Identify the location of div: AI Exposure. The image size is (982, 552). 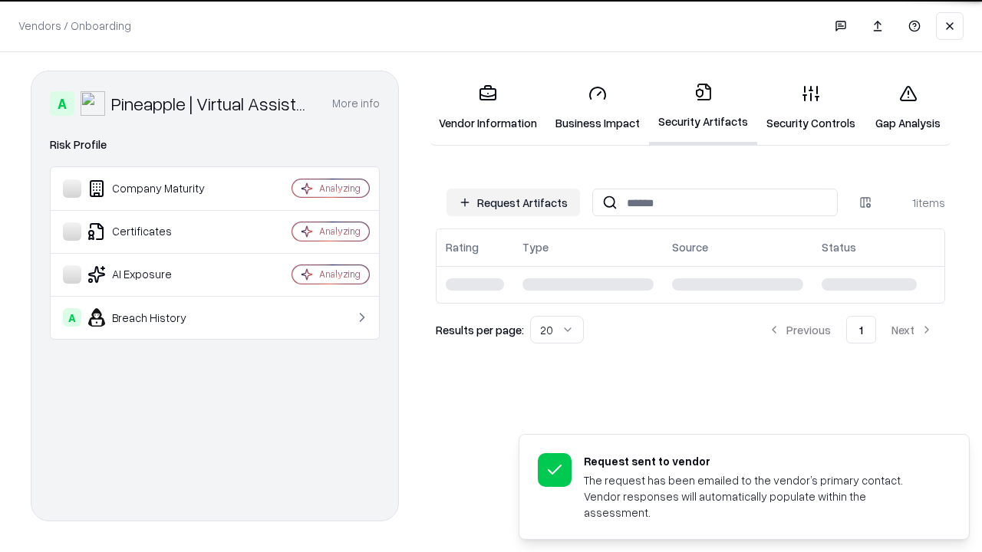
(154, 275).